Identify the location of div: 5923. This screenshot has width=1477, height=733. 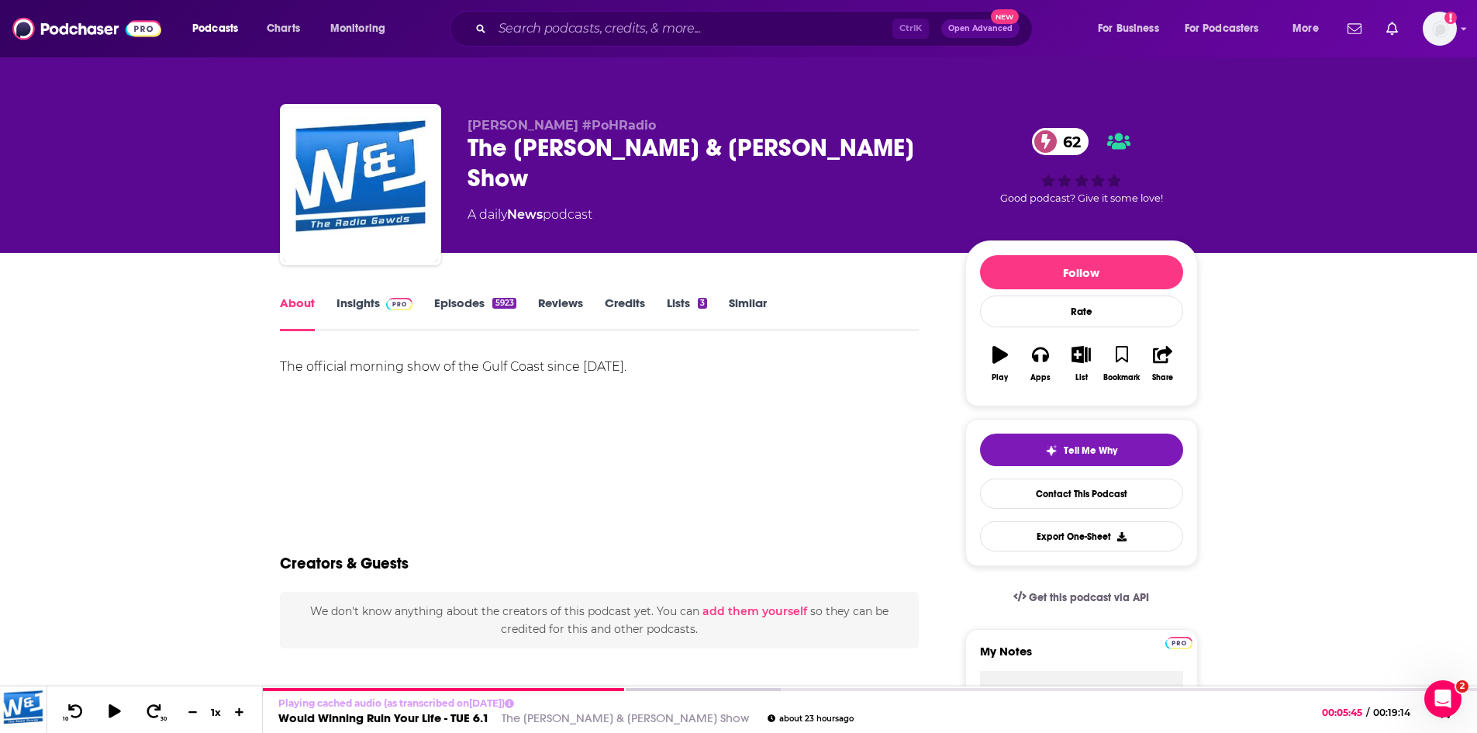
(504, 303).